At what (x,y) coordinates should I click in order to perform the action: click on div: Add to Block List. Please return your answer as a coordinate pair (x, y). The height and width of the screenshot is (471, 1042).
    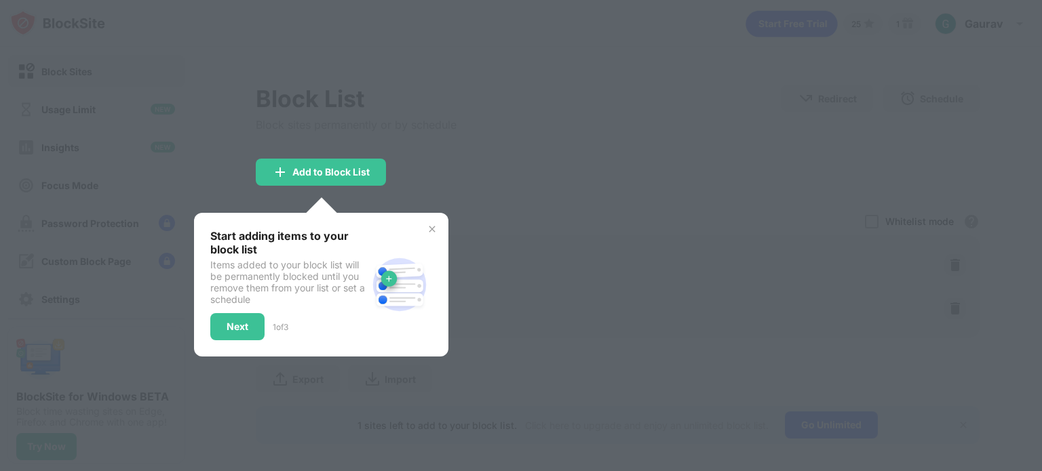
    Looking at the image, I should click on (331, 172).